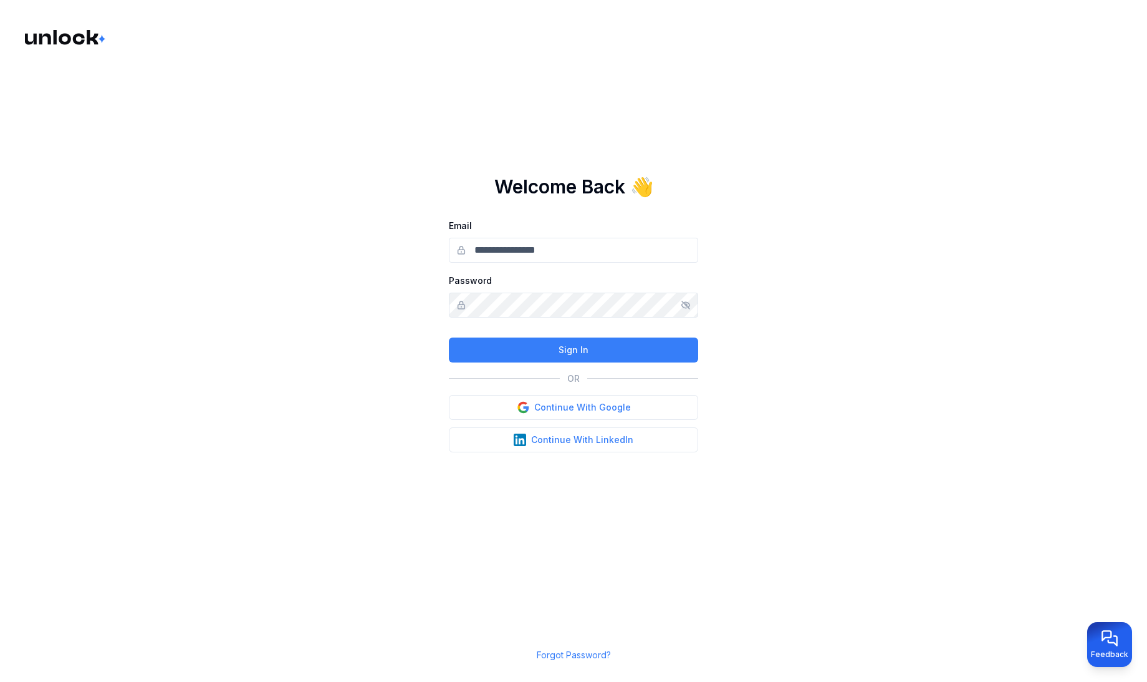  I want to click on button: Continue With LinkedIn, so click(574, 440).